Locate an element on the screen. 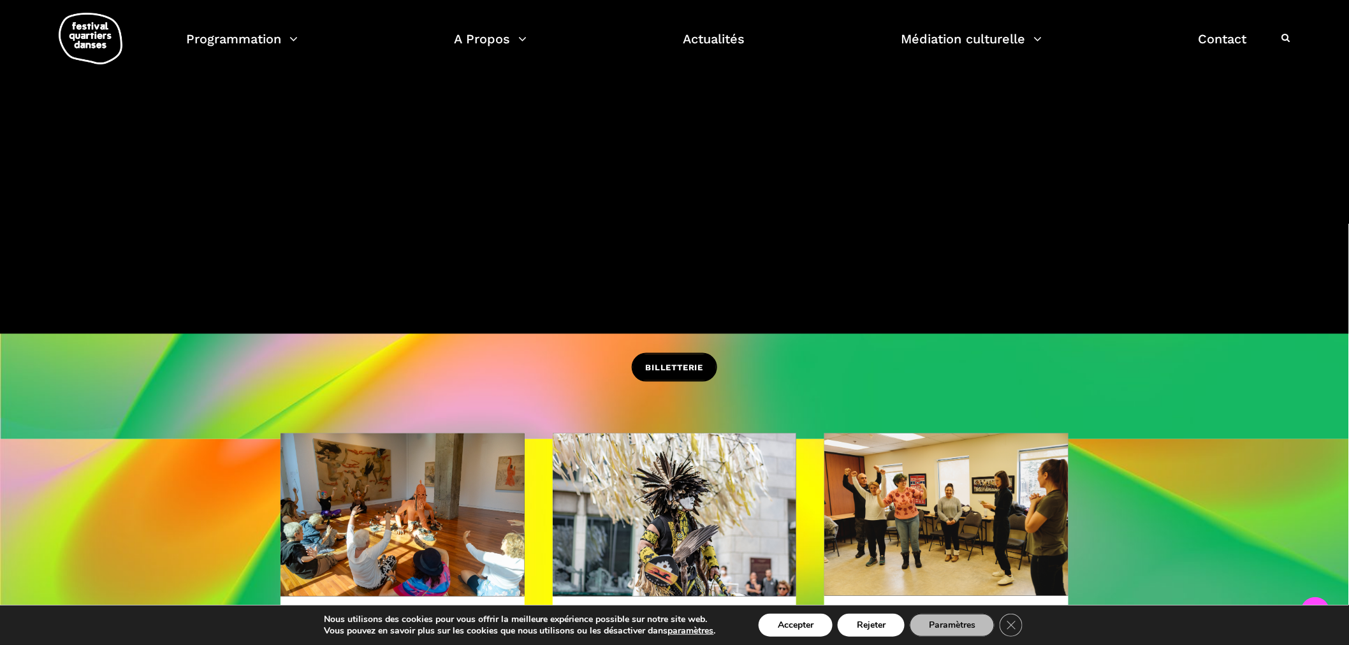 This screenshot has height=645, width=1349. img: R Barbara Diabo 11 crédit Romain Lorraine (30) is located at coordinates (674, 514).